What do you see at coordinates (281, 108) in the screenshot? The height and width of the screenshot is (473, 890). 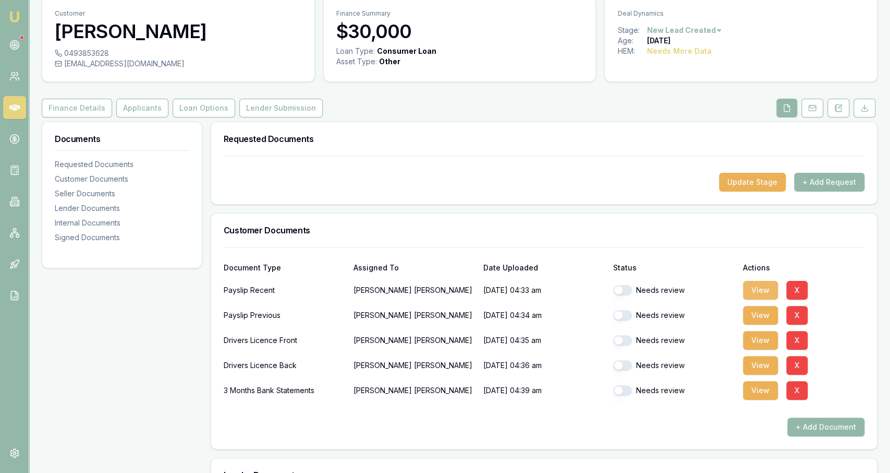 I see `button: Lender Submission` at bounding box center [281, 108].